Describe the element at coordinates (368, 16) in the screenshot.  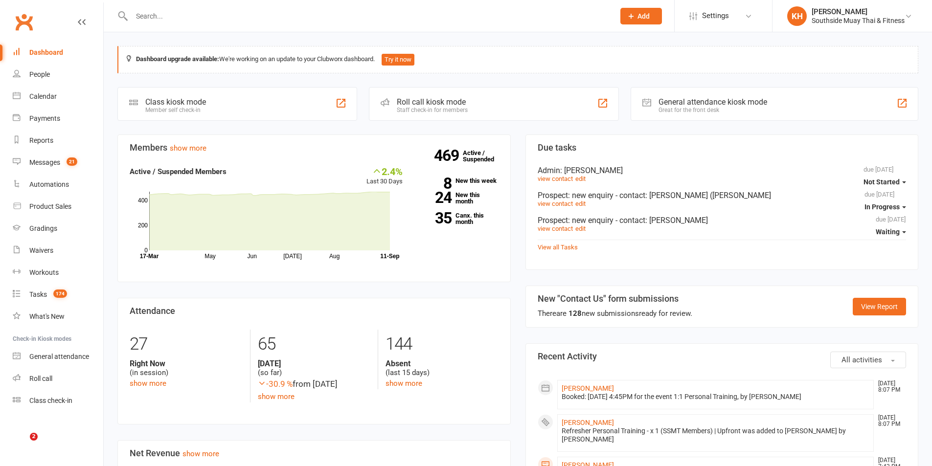
I see `input: Search...` at that location.